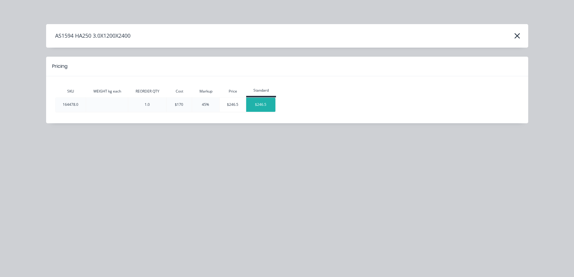  Describe the element at coordinates (71, 91) in the screenshot. I see `div: SKU` at that location.